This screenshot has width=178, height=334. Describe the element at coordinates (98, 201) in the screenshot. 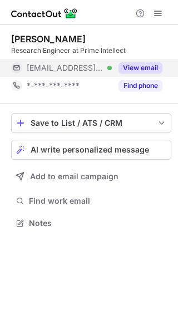

I see `span: Find work email` at that location.